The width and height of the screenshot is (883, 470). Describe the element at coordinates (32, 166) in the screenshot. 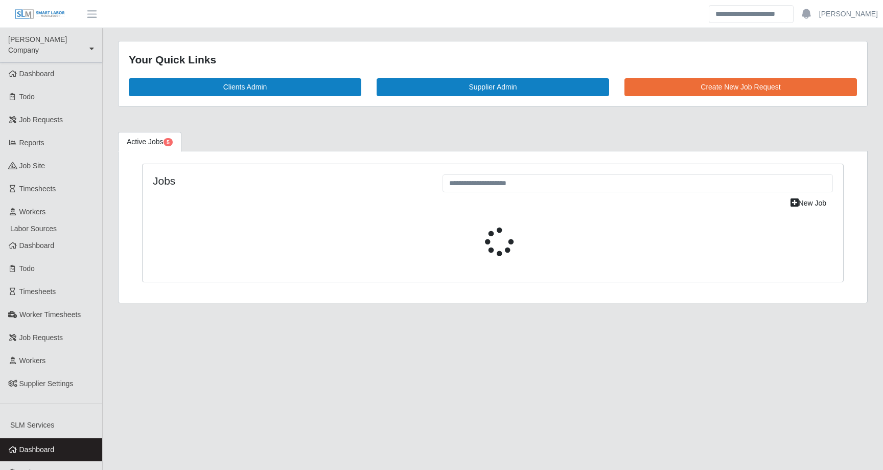

I see `span: job site` at that location.